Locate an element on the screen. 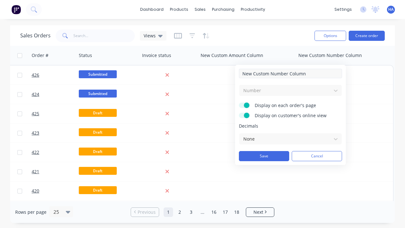 This screenshot has height=228, width=405. div: sales is located at coordinates (200, 9).